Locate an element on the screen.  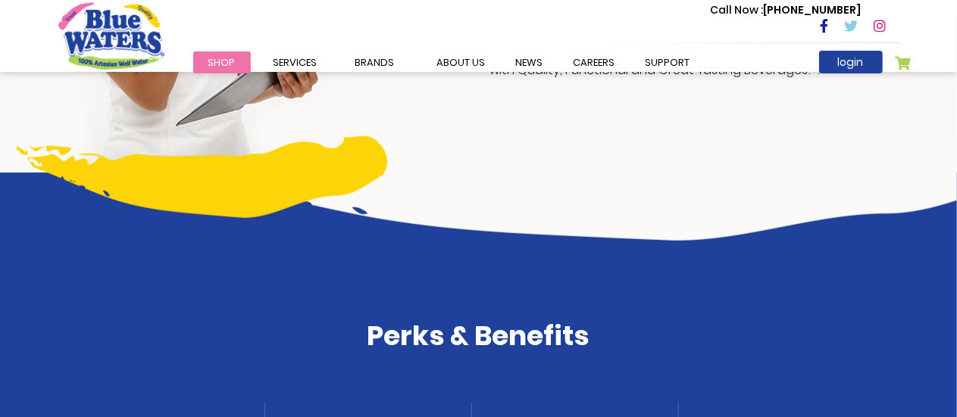
span: Shop is located at coordinates (222, 62).